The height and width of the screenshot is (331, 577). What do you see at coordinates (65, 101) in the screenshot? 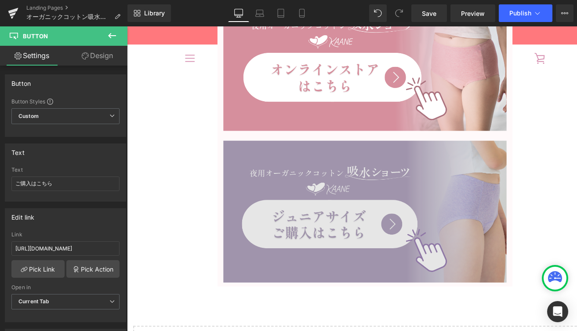
I see `div: Button Styles` at bounding box center [65, 101].